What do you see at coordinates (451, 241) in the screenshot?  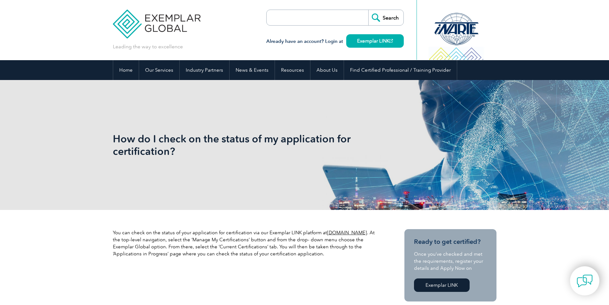 I see `h3: Ready to get certified?` at bounding box center [451, 241].